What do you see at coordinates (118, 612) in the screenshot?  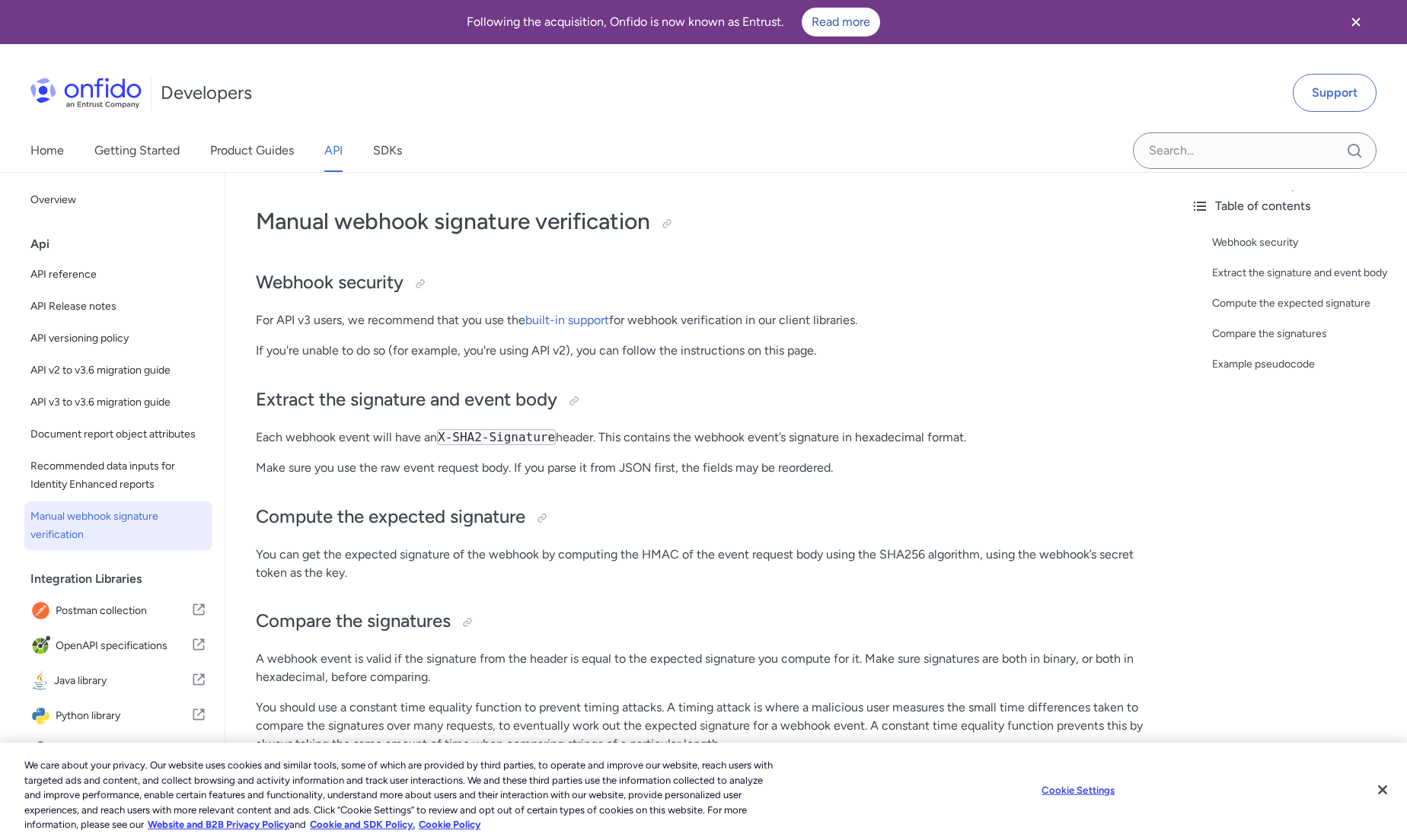 I see `a: IconPostman collectionPostman collection` at bounding box center [118, 612].